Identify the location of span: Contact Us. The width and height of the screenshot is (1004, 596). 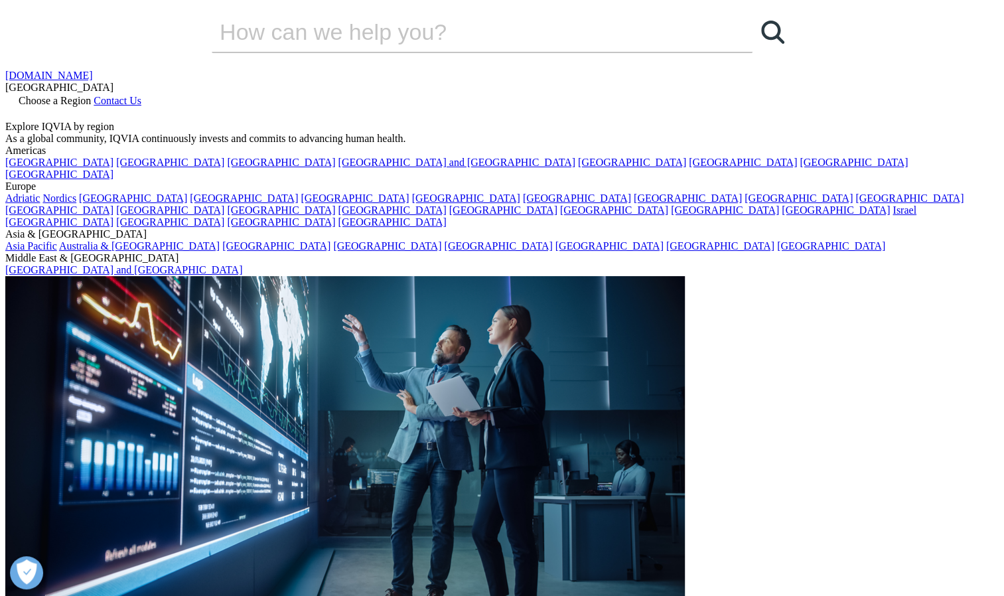
(117, 100).